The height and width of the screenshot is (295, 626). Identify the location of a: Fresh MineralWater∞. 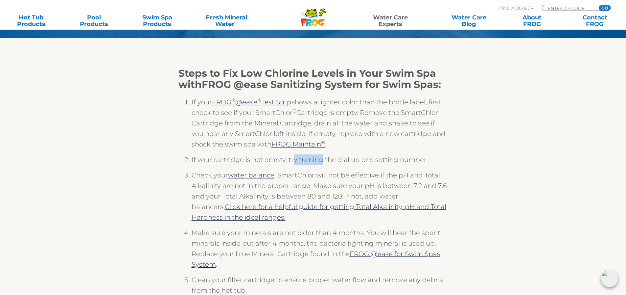
(226, 21).